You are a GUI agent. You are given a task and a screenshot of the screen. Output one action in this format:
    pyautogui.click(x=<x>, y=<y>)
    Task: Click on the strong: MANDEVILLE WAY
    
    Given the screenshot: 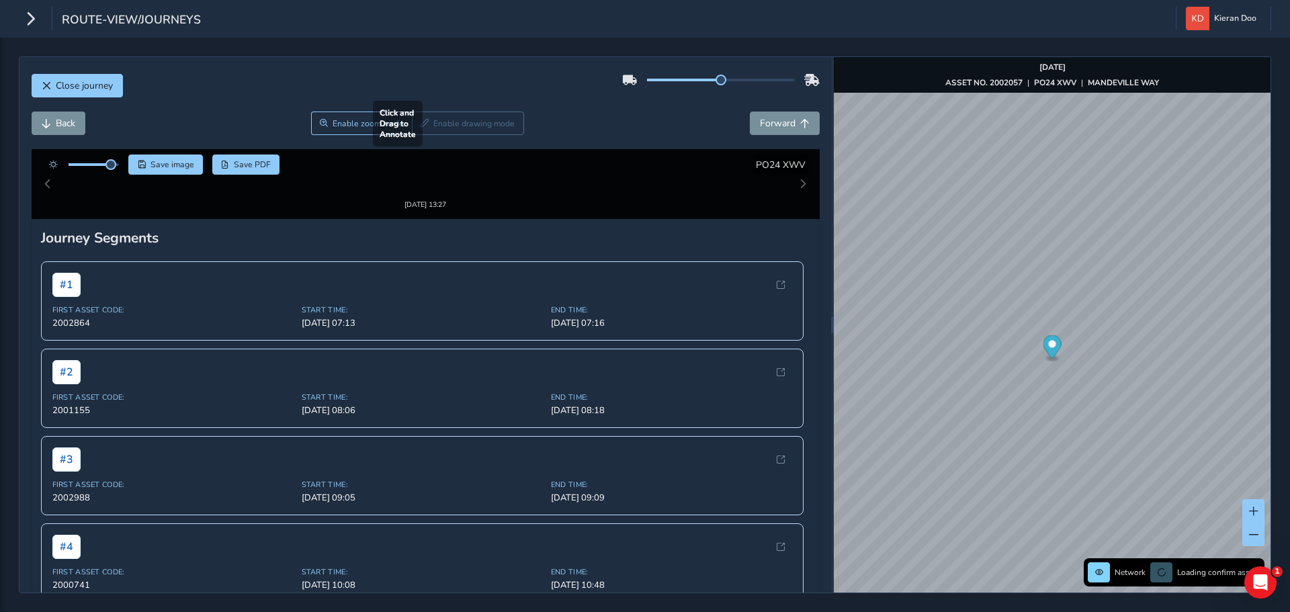 What is the action you would take?
    pyautogui.click(x=1124, y=83)
    